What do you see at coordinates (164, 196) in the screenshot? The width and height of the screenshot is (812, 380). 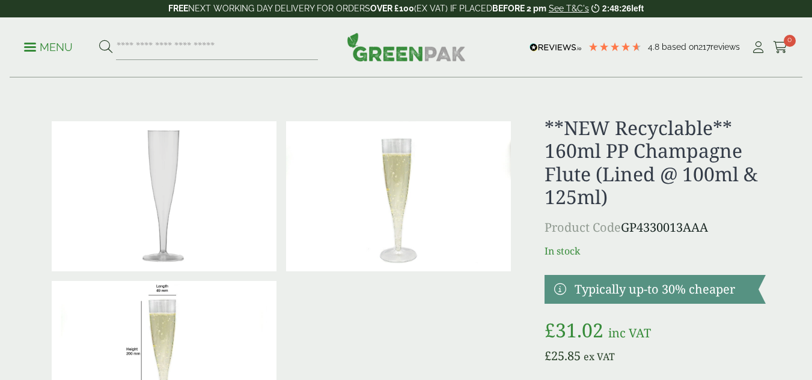 I see `img: Dsc_3512a_1 Edited` at bounding box center [164, 196].